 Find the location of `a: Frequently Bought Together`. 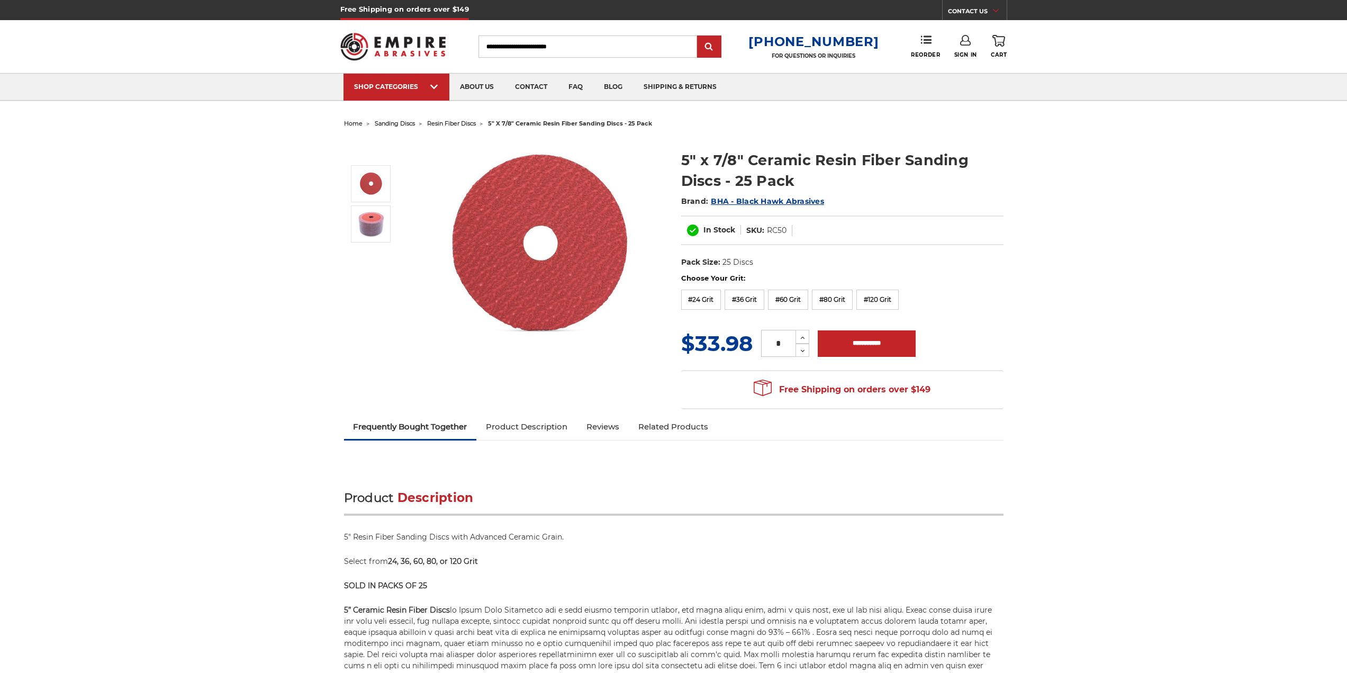

a: Frequently Bought Together is located at coordinates (410, 427).